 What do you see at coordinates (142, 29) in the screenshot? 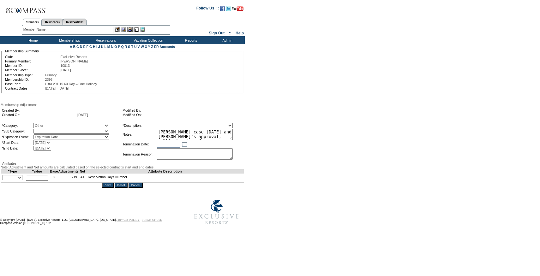
I see `img: b_calculator.gif` at bounding box center [142, 29].